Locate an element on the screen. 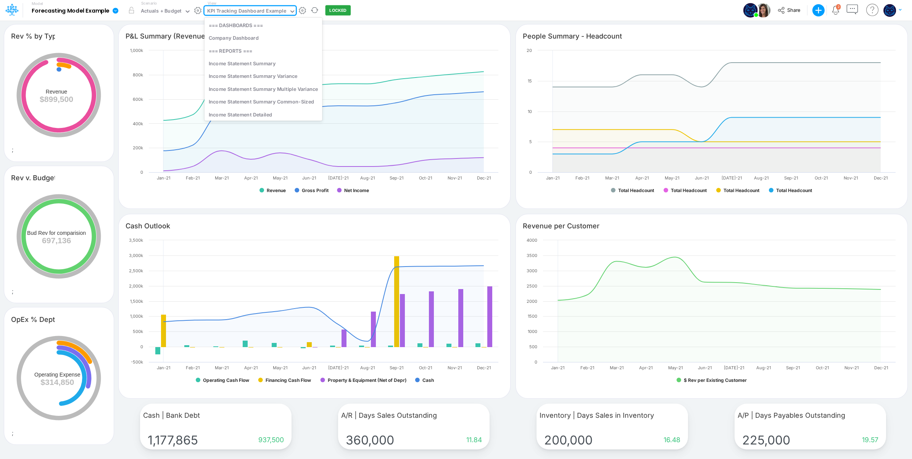 This screenshot has height=459, width=912. div: Income Statement Summary Variance is located at coordinates (263, 76).